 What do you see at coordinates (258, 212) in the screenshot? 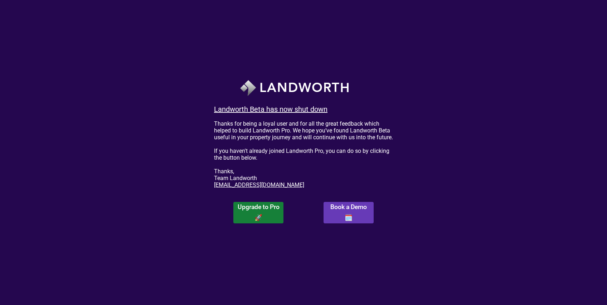
I see `span: Upgrade to Pro 🚀` at bounding box center [258, 212].